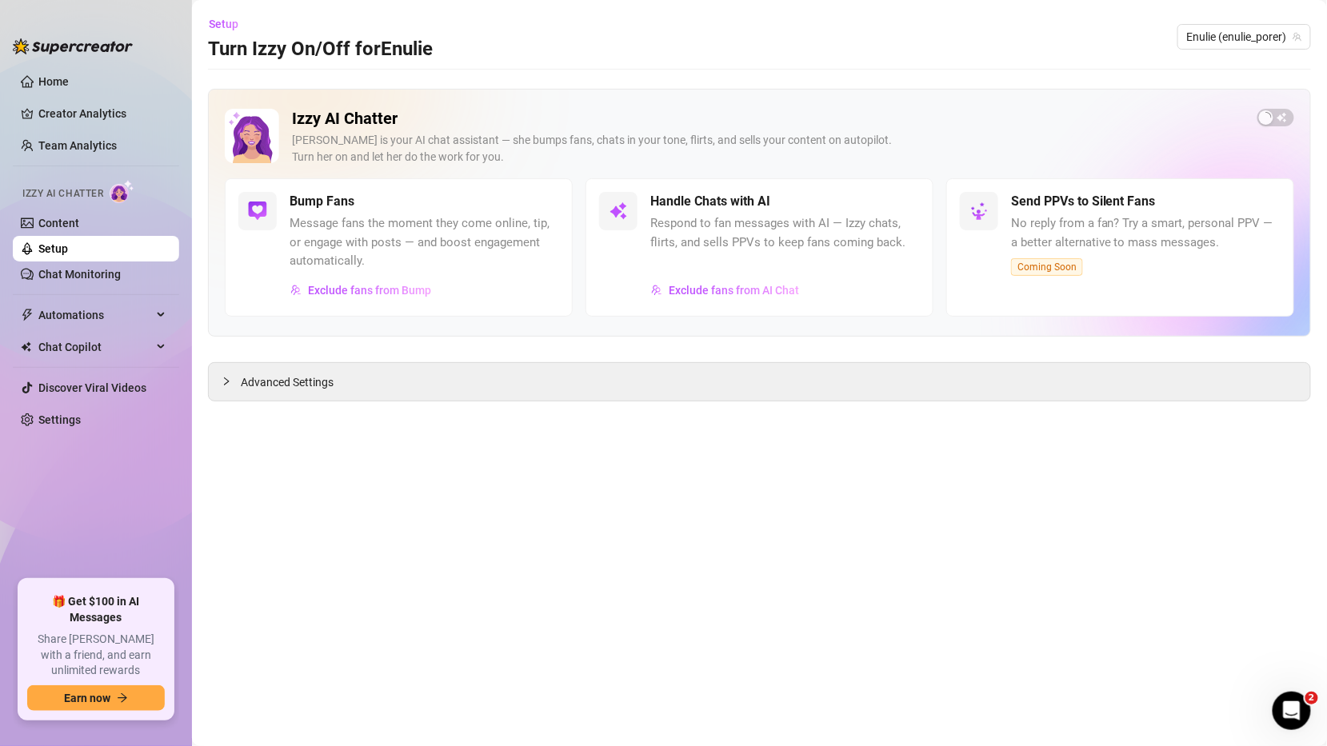 The image size is (1327, 746). What do you see at coordinates (95, 315) in the screenshot?
I see `span: Automations` at bounding box center [95, 315].